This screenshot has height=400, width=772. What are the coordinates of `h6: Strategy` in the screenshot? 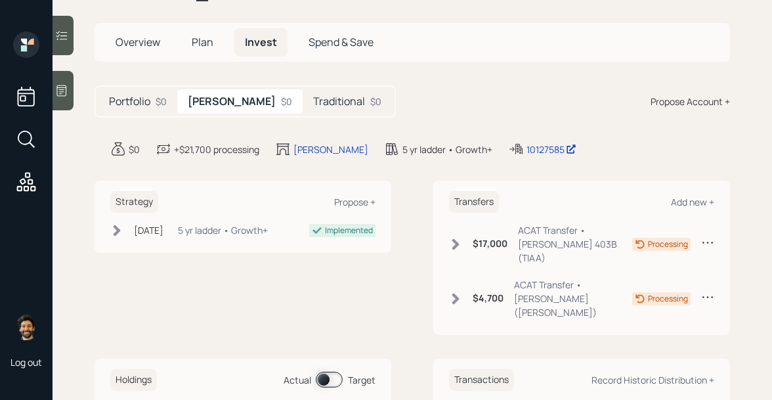 It's located at (134, 202).